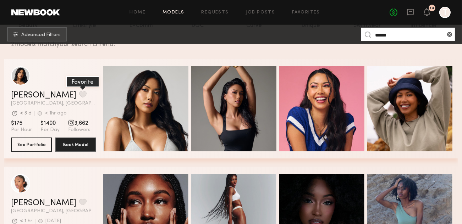  I want to click on button: Advanced Filters, so click(37, 34).